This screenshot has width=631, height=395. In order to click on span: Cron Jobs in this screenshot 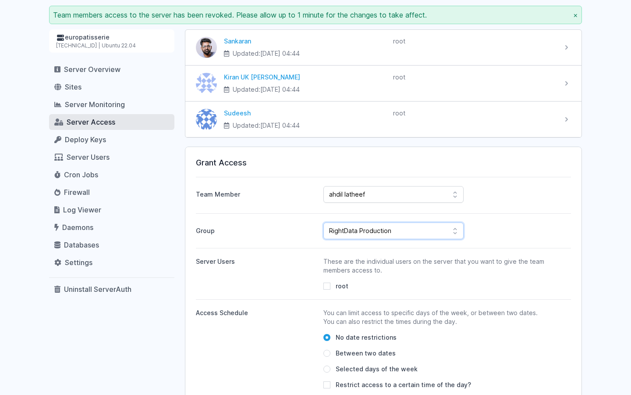, I will do `click(81, 174)`.